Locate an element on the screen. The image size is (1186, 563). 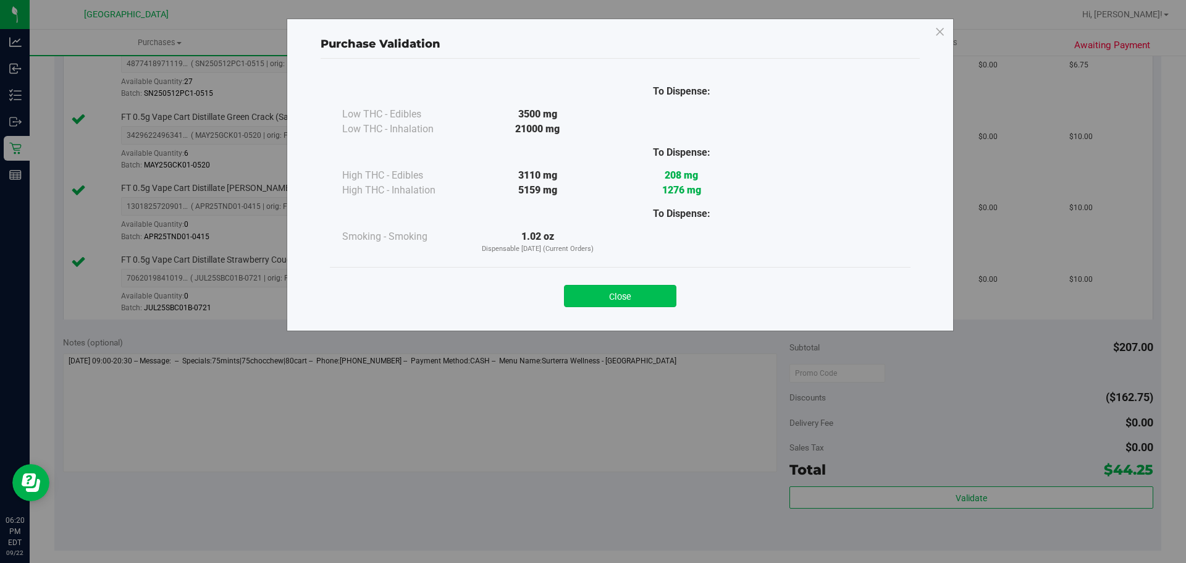
strong: 208 mg is located at coordinates (681, 175).